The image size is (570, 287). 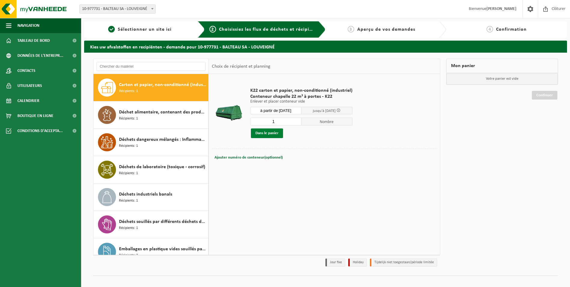 I want to click on button: Déchets de laboratoire (toxique - corrosif) Récipients: 1, so click(x=151, y=169).